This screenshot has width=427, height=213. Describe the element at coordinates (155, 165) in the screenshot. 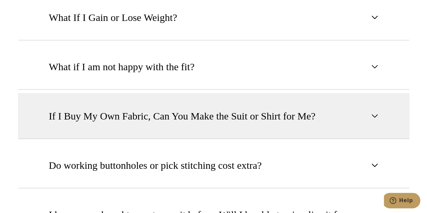

I see `span: Do working buttonholes or pick stitching cost extra?` at that location.